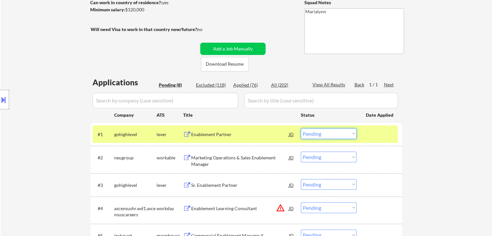 This screenshot has width=492, height=236. Describe the element at coordinates (360, 85) in the screenshot. I see `div: Back` at that location.